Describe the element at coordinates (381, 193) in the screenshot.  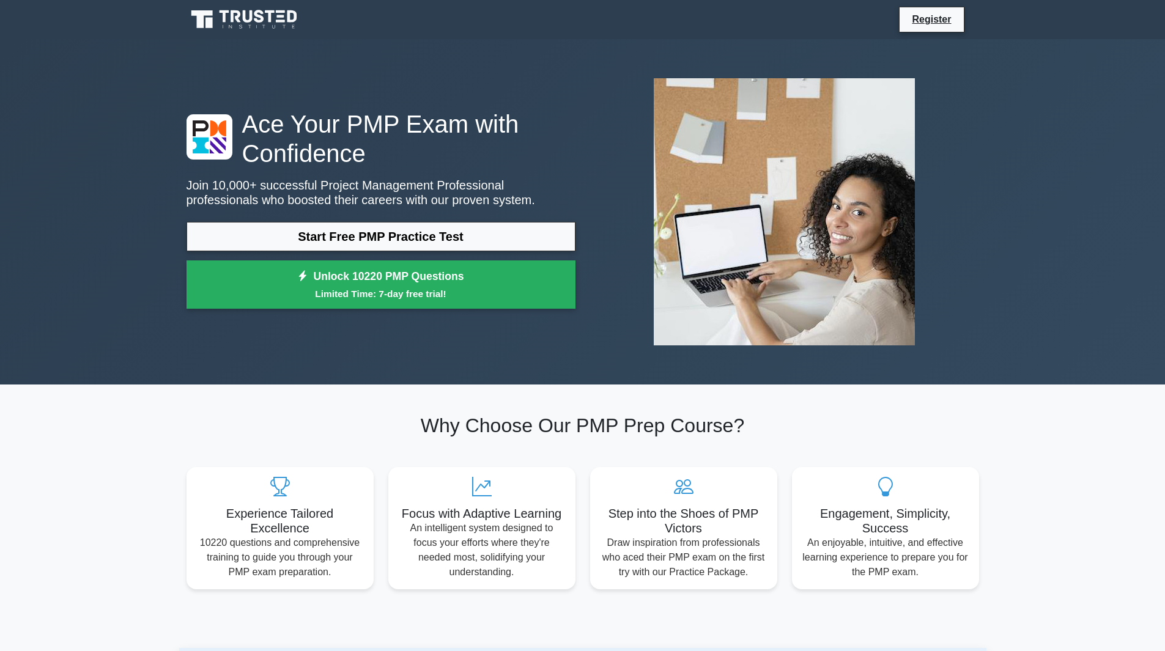
I see `p: Join 10,000+ successful Project Management Professional professionals who boosted their careers w...` at that location.